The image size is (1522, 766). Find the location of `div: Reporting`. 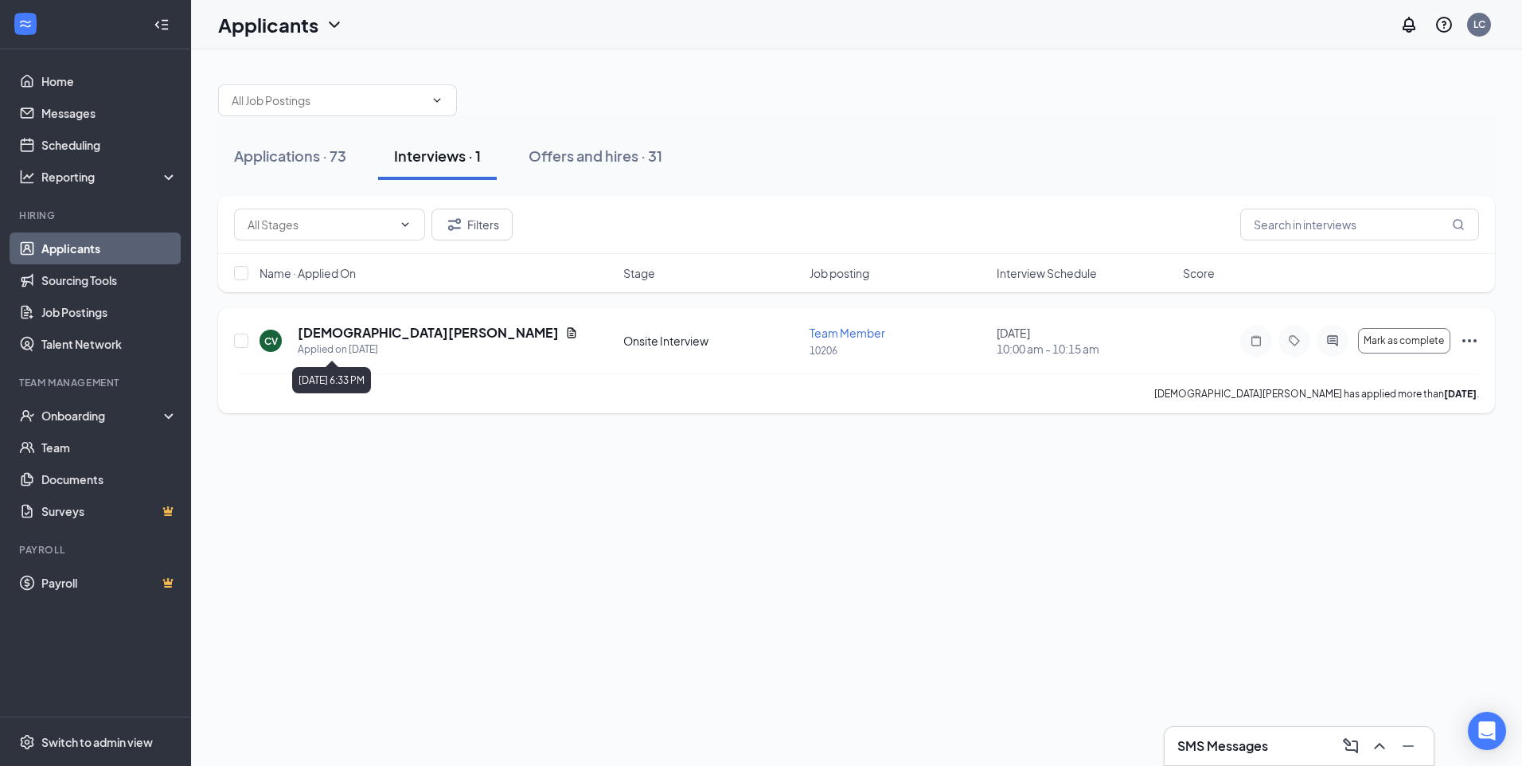

div: Reporting is located at coordinates (110, 177).